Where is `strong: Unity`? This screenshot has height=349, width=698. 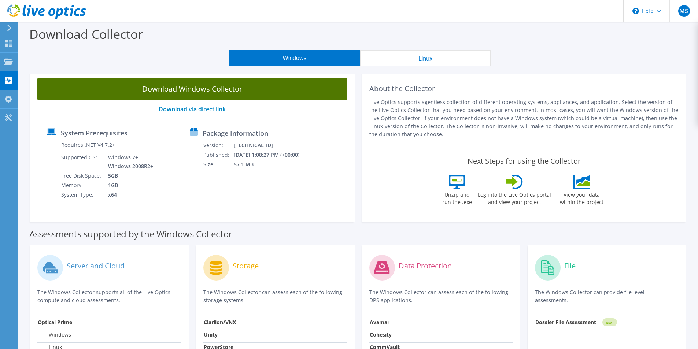 strong: Unity is located at coordinates (211, 335).